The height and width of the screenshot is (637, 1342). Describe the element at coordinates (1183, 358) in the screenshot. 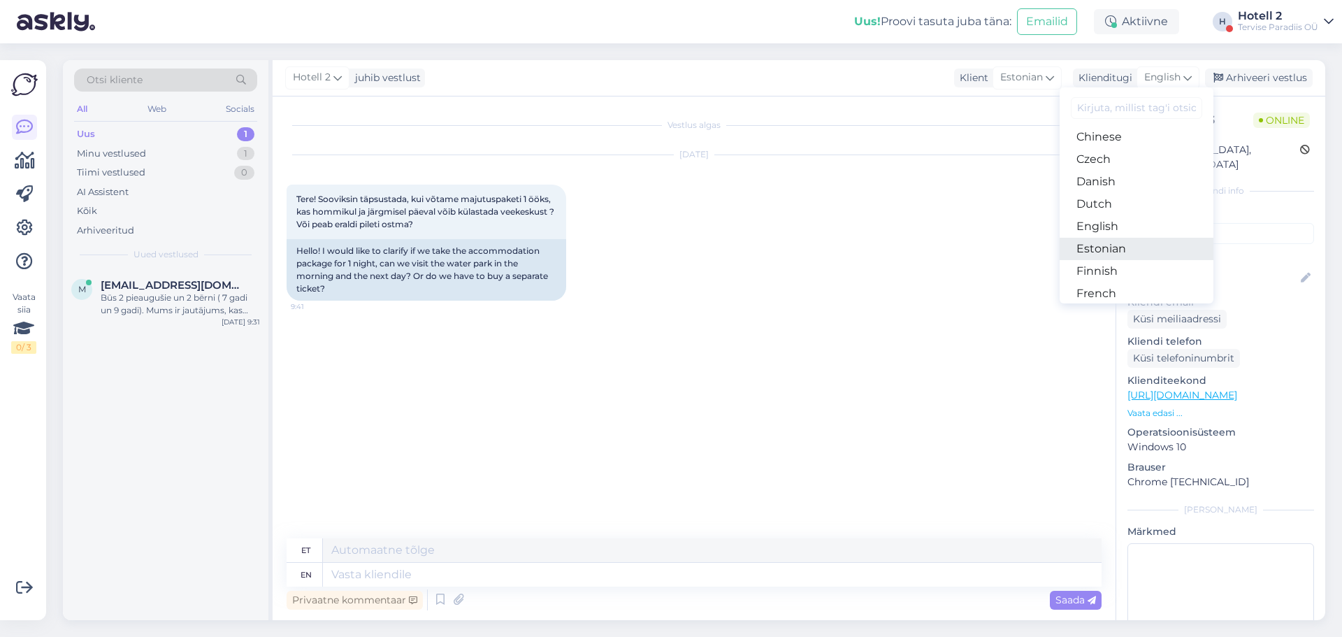

I see `div: Küsi telefoninumbrit` at that location.